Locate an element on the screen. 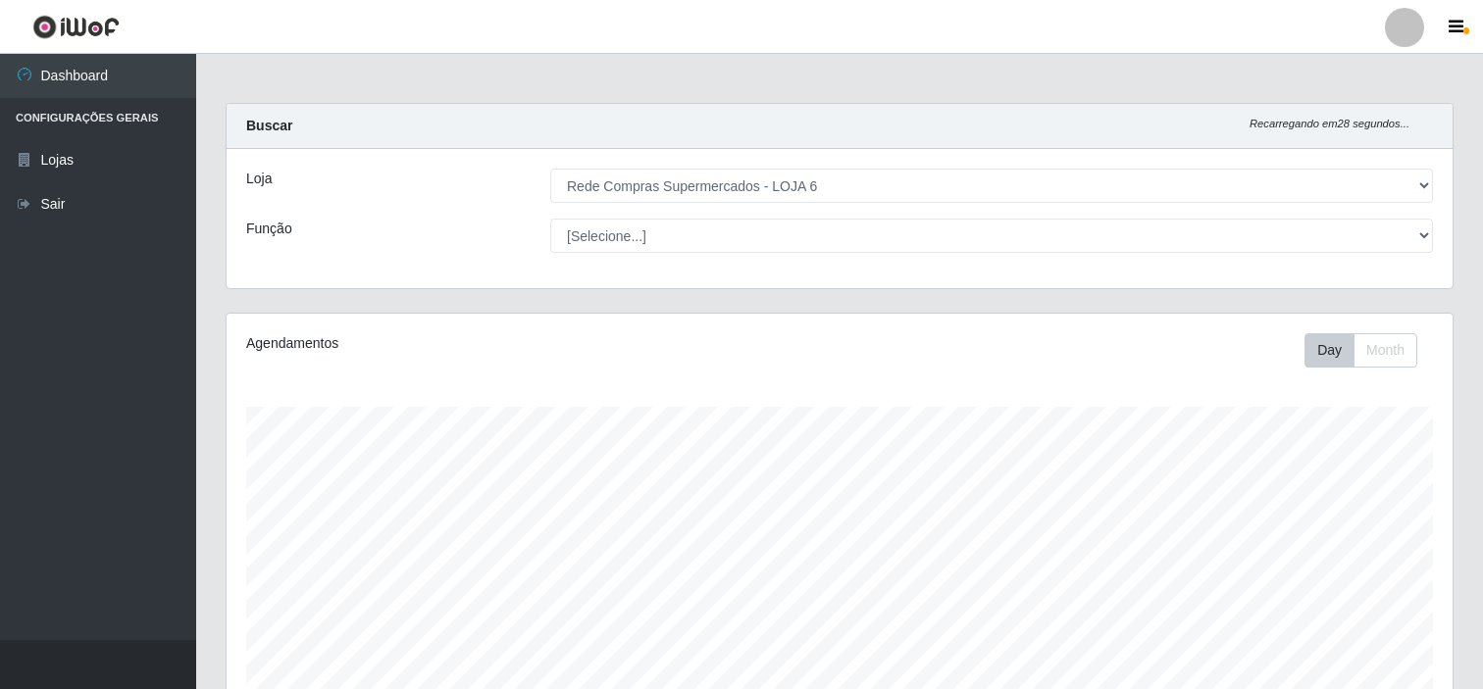 This screenshot has width=1483, height=689. label: Função is located at coordinates (269, 228).